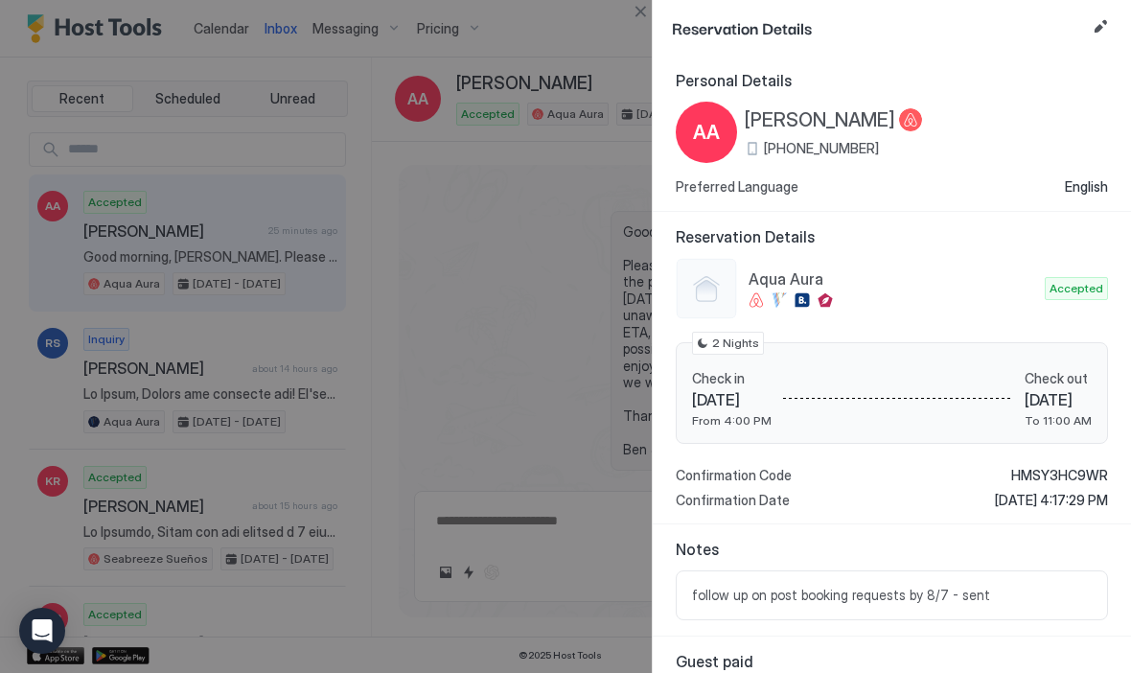 The image size is (1131, 673). What do you see at coordinates (891, 595) in the screenshot?
I see `span: follow up on post booking requests by 8/7 - sent` at bounding box center [891, 595].